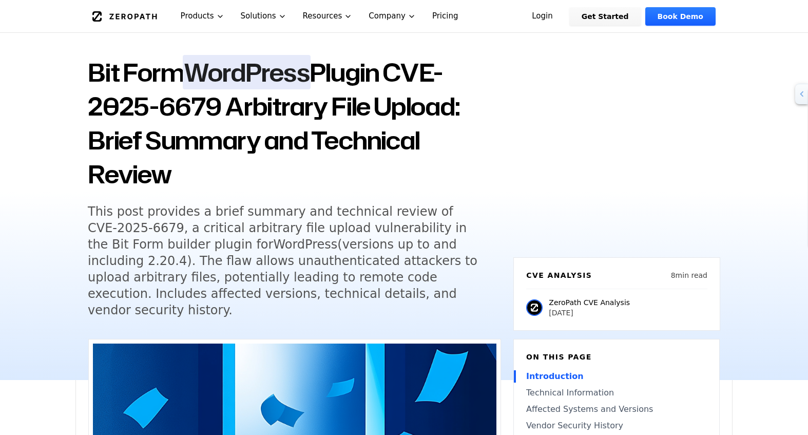  What do you see at coordinates (681, 16) in the screenshot?
I see `a: Book Demo` at bounding box center [681, 16].